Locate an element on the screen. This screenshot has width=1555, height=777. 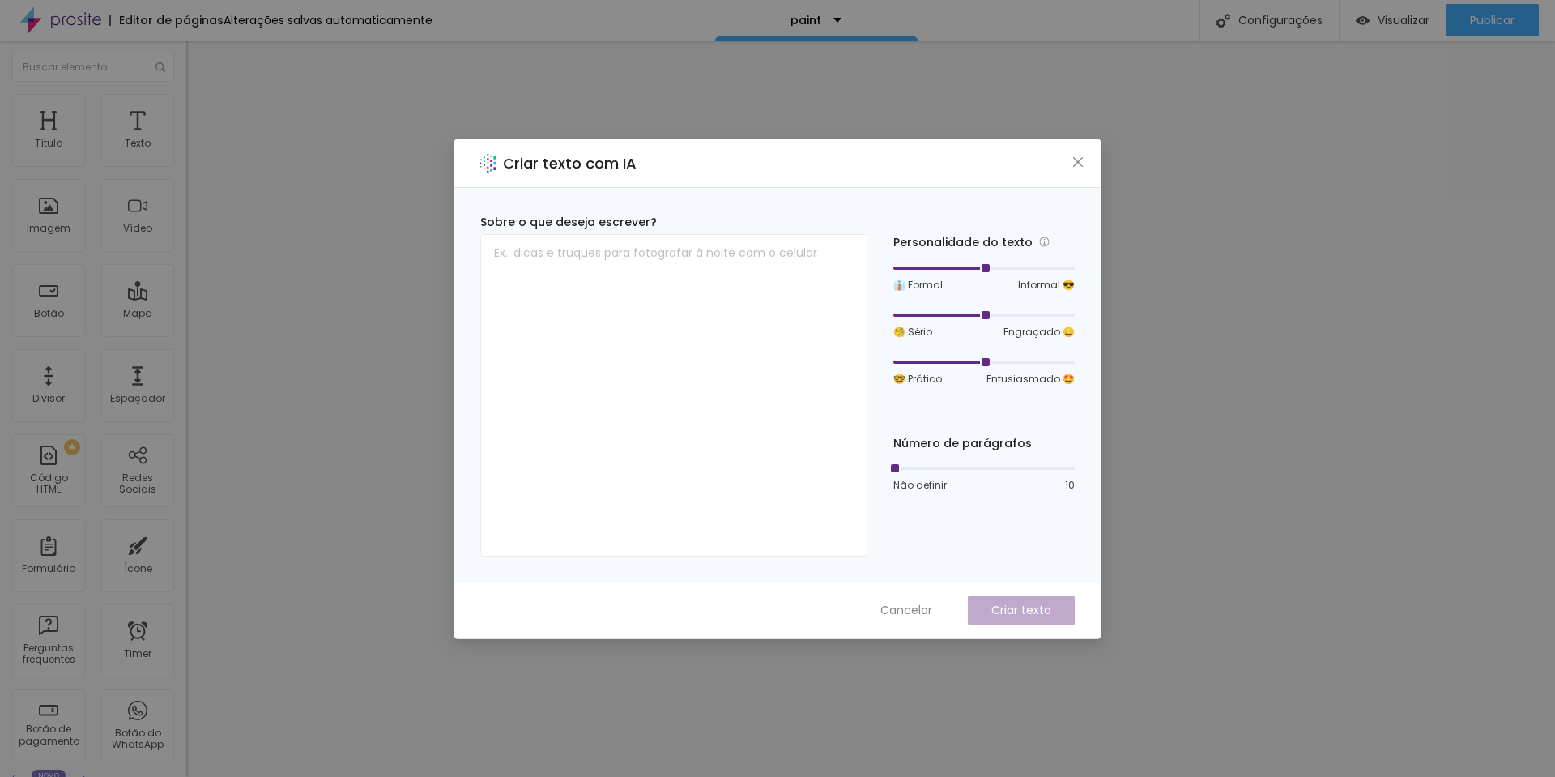
span: Publicar is located at coordinates (1492, 20).